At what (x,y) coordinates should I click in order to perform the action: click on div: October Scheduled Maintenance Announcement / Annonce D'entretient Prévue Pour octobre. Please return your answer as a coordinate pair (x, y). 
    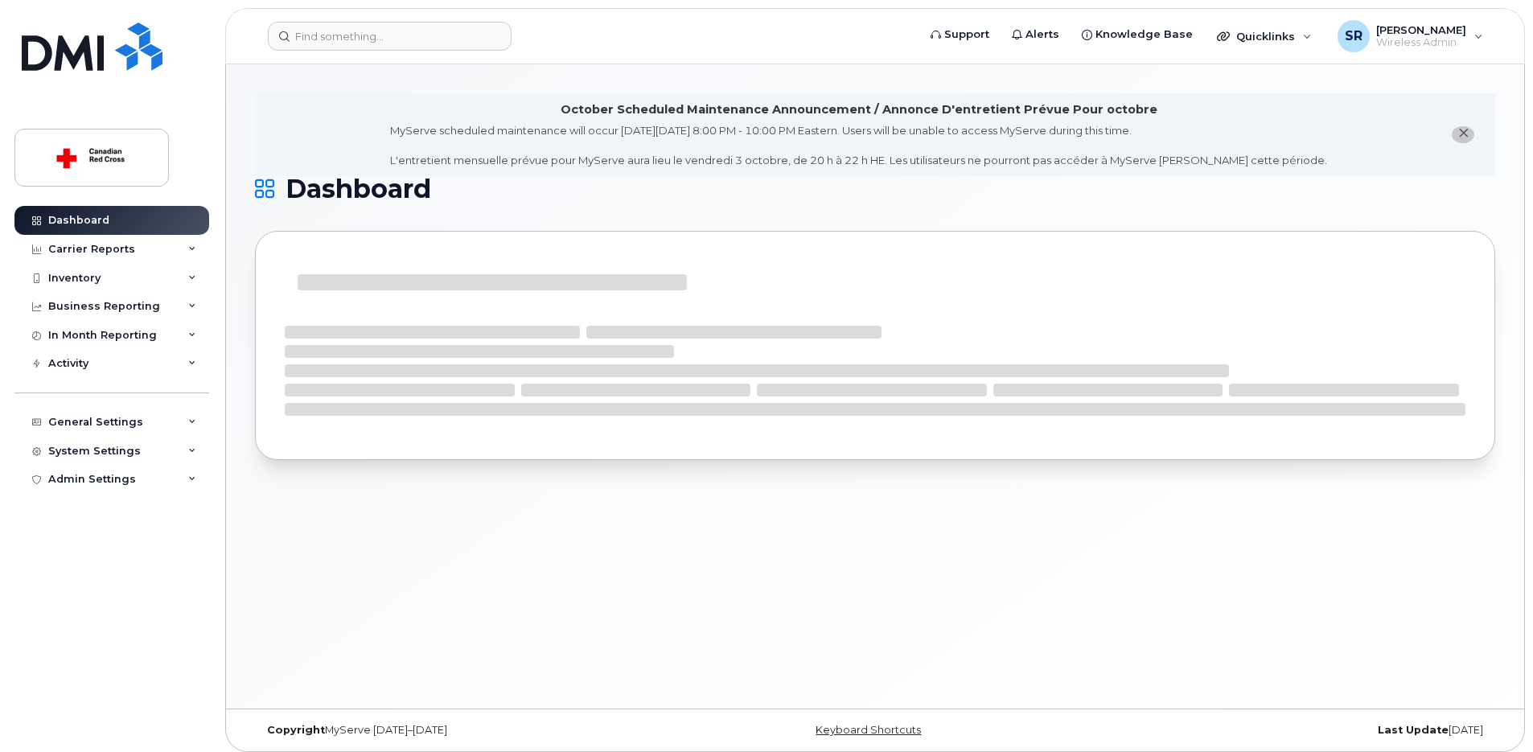
    Looking at the image, I should click on (859, 109).